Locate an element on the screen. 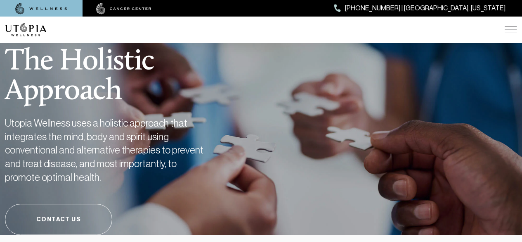 This screenshot has height=242, width=522. img: logo is located at coordinates (26, 30).